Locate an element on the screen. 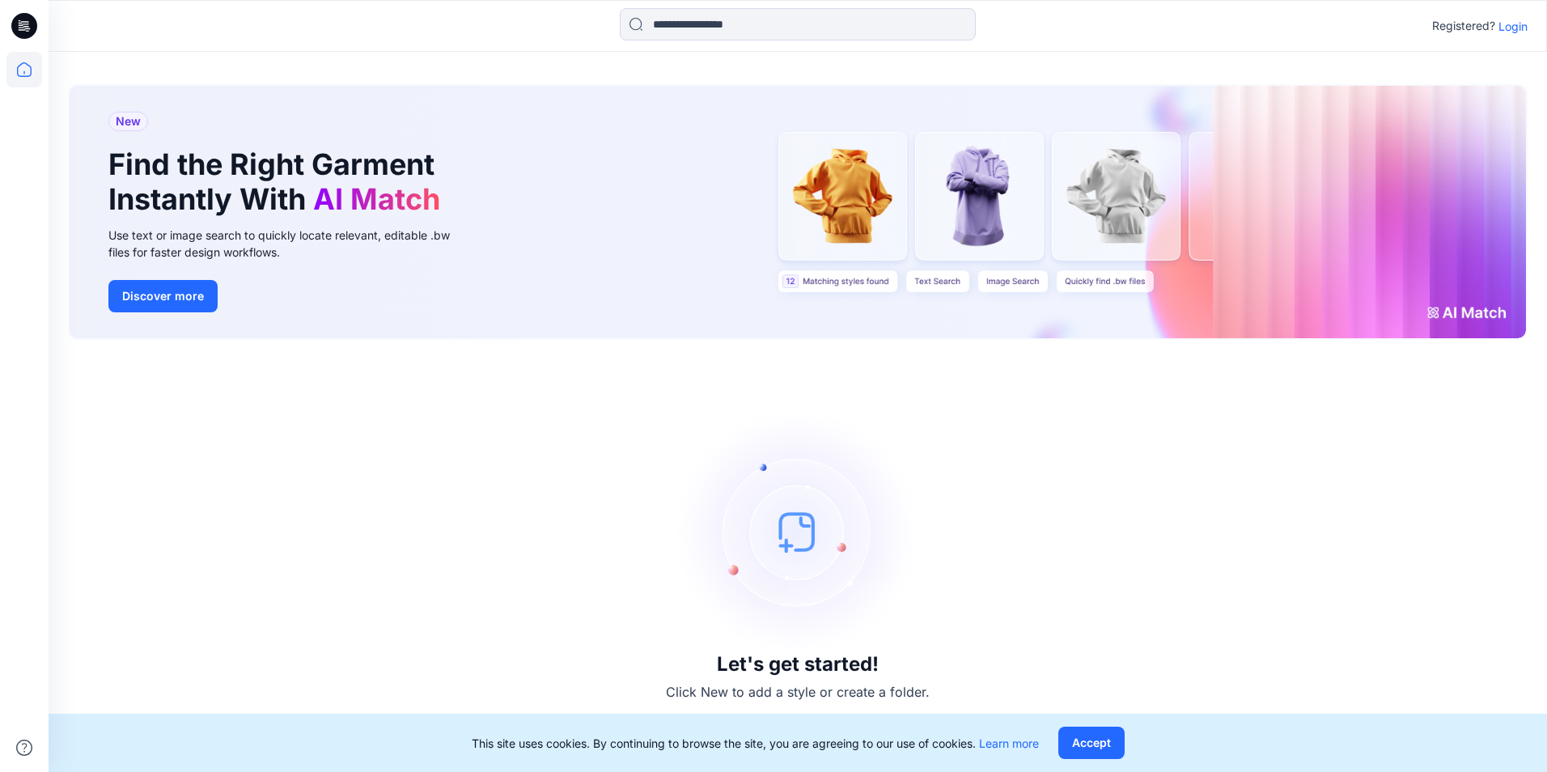 The width and height of the screenshot is (1547, 772). p: Click New to add a style or create a folder. is located at coordinates (798, 692).